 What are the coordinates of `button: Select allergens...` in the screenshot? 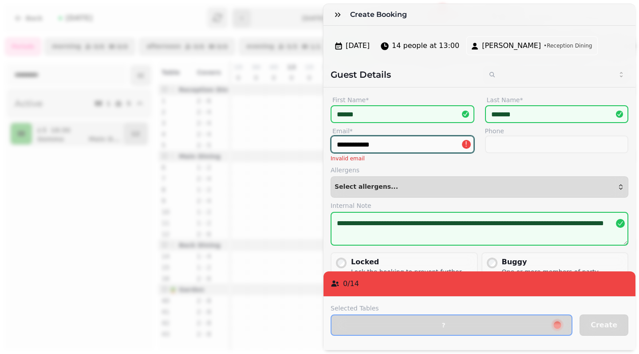 It's located at (479, 187).